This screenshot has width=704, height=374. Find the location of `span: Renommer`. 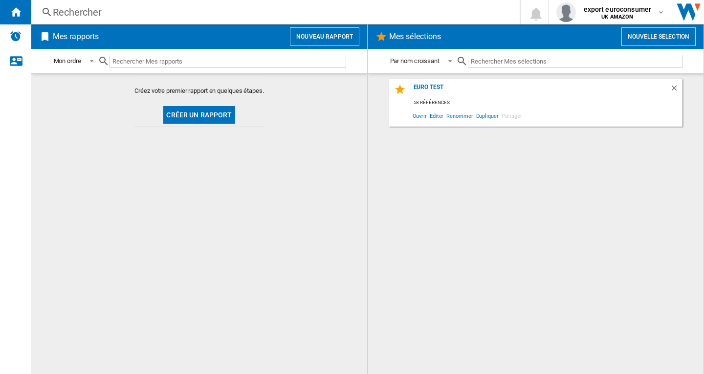

span: Renommer is located at coordinates (459, 115).